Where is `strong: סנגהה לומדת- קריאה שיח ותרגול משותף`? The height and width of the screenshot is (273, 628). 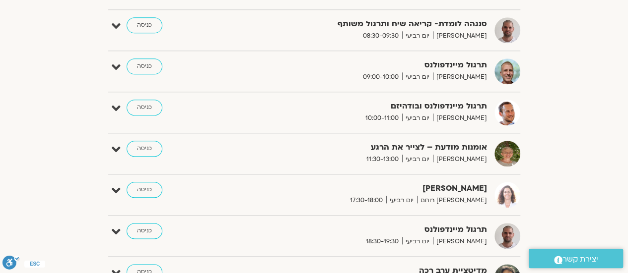
strong: סנגהה לומדת- קריאה שיח ותרגול משותף is located at coordinates (365, 24).